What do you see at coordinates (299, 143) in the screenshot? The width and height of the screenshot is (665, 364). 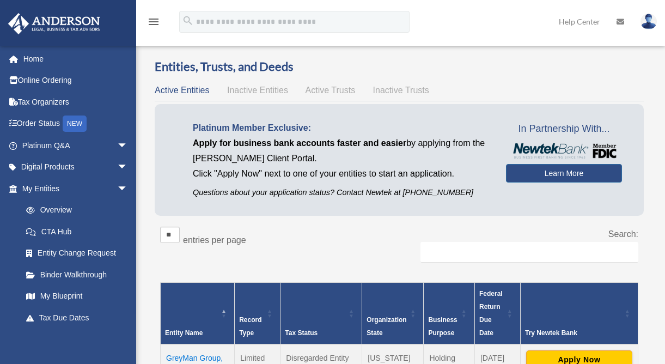 I see `span: Apply for business bank accounts faster and easier` at bounding box center [299, 143].